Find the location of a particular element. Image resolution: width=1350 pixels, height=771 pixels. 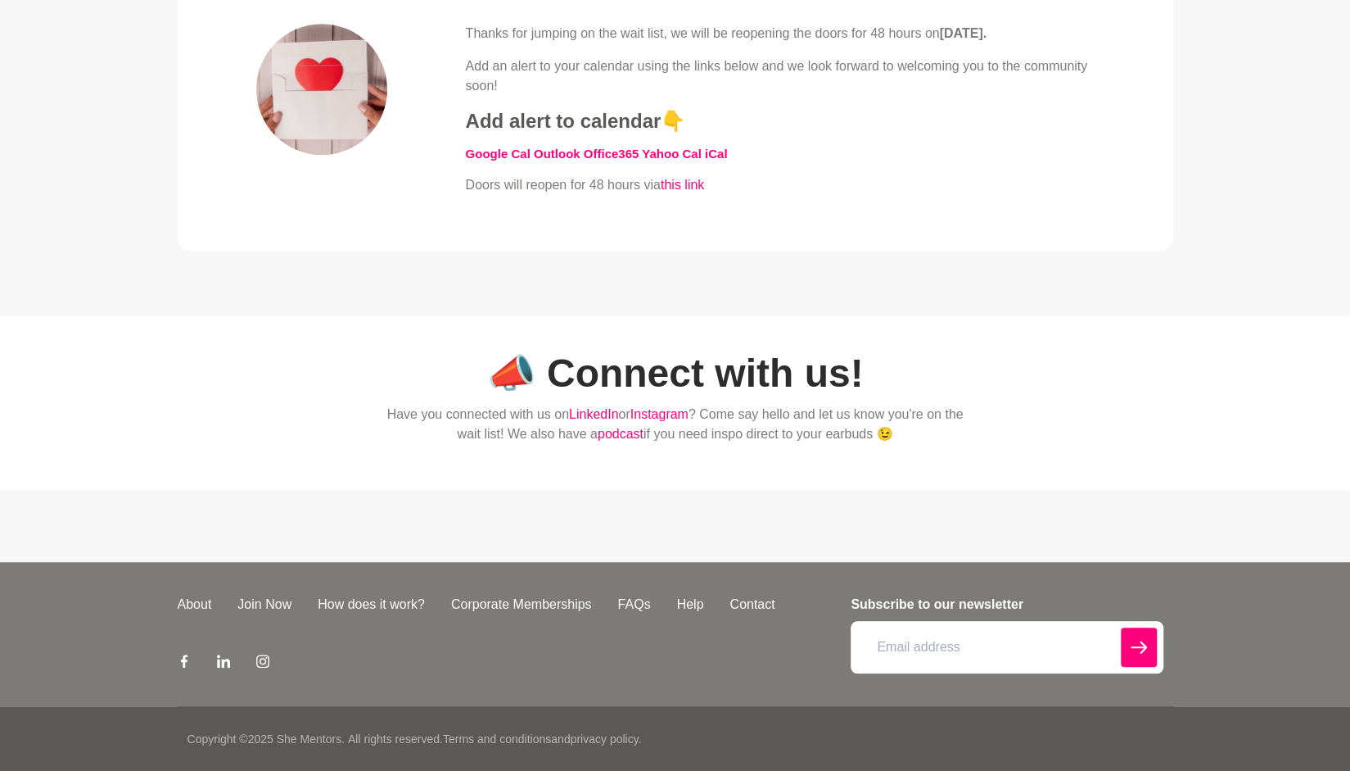

a: ​Google Cal is located at coordinates (498, 153).